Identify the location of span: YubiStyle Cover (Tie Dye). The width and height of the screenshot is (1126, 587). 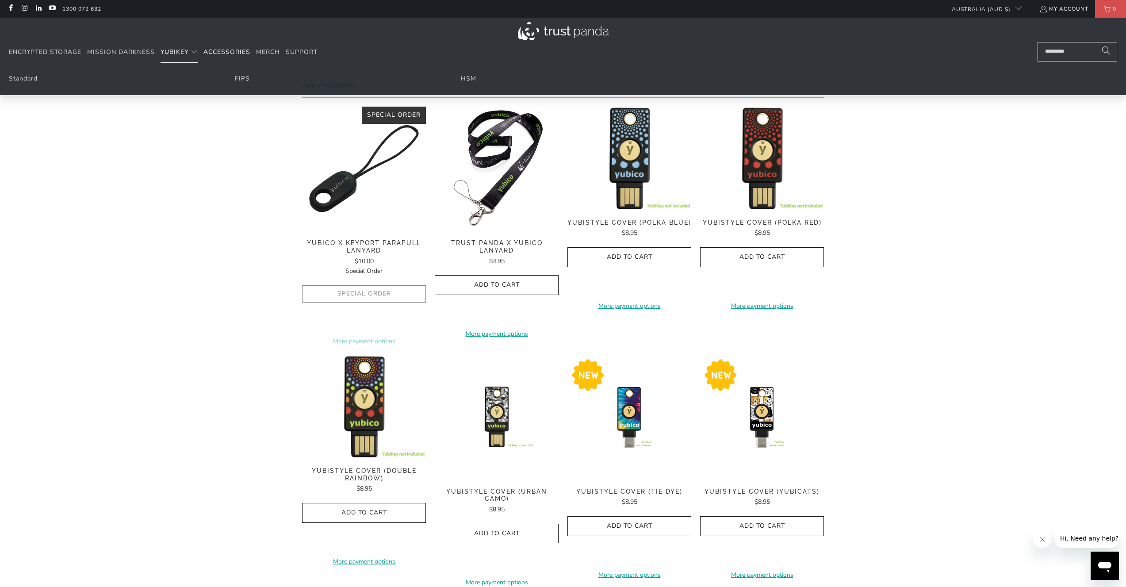
(629, 491).